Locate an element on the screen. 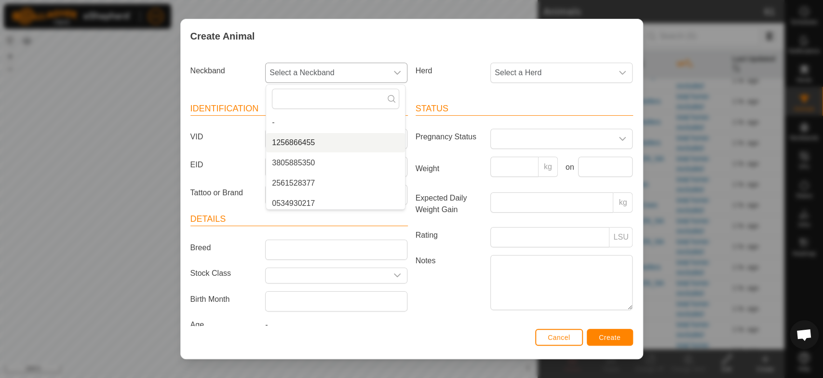 The image size is (823, 378). span: 1256866455 is located at coordinates (293, 143).